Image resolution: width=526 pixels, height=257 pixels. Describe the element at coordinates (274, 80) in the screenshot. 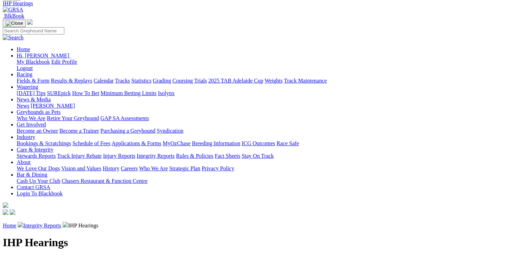

I see `a: Weights` at that location.